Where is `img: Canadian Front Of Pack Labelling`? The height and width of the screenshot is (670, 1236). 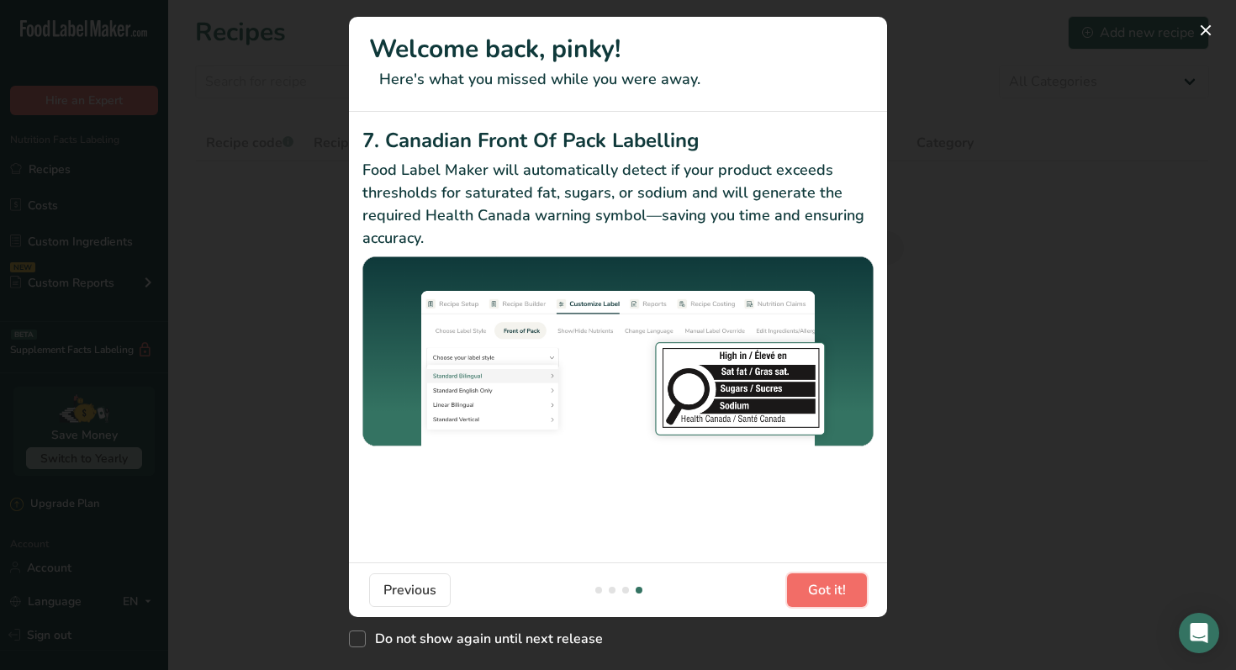
img: Canadian Front Of Pack Labelling is located at coordinates (618, 352).